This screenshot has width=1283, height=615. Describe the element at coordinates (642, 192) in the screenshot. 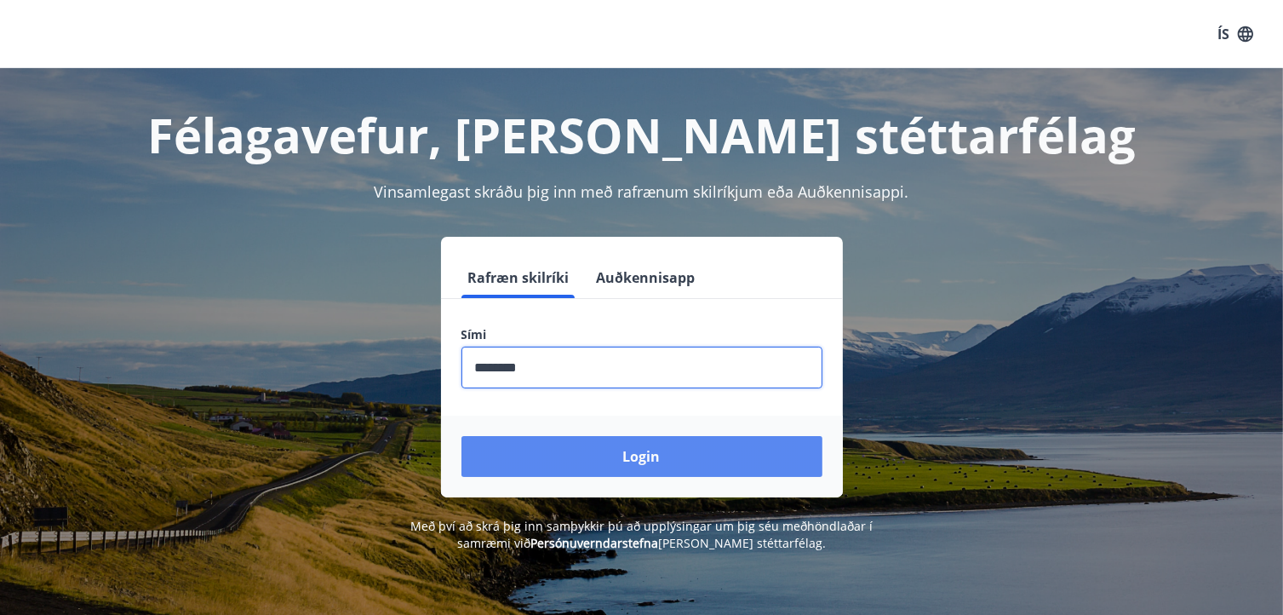

I see `span: Vinsamlegast skráðu þig inn með rafrænum skilríkjum eða Auðkennisappi.` at that location.